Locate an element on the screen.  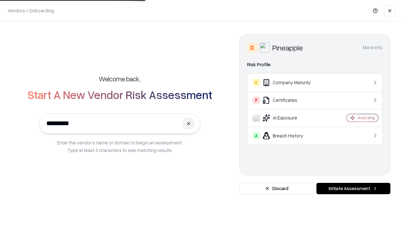
p: Vendors / Onboarding is located at coordinates (31, 10).